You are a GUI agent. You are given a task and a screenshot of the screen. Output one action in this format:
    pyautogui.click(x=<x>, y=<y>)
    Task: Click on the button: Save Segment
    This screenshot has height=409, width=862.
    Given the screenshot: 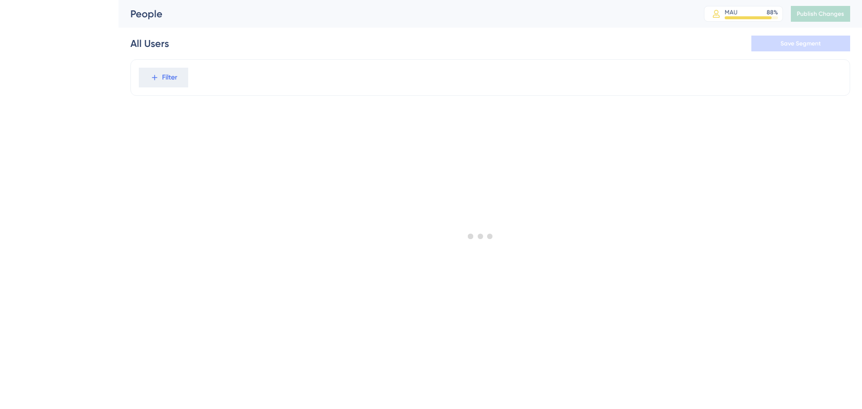 What is the action you would take?
    pyautogui.click(x=801, y=43)
    